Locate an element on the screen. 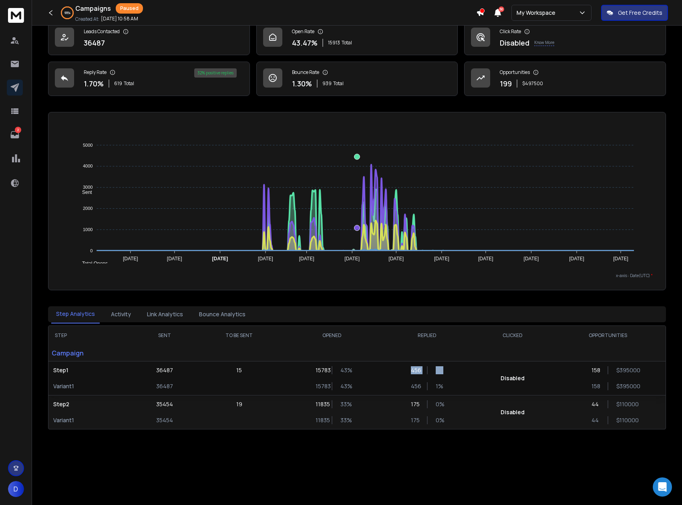  tspan: 0 is located at coordinates (91, 251).